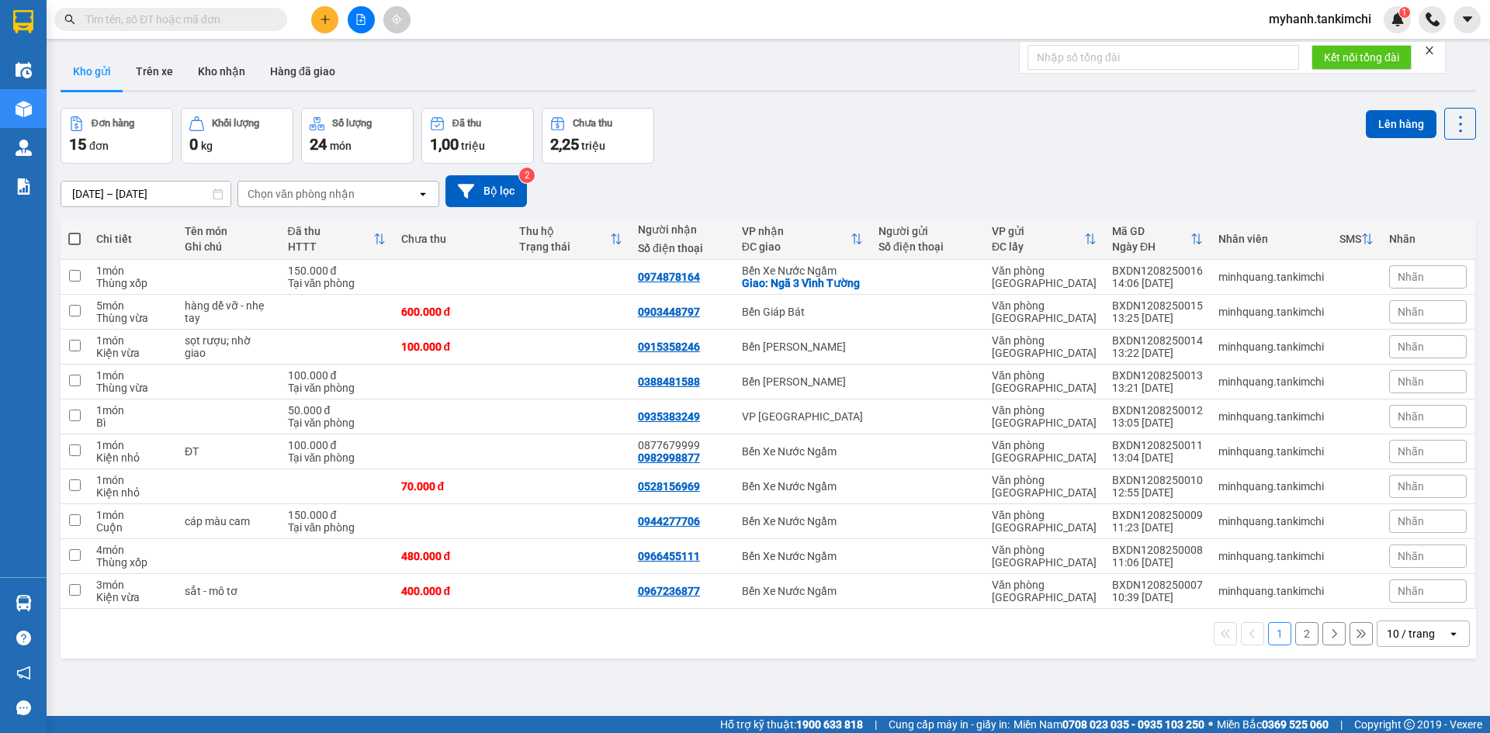 The height and width of the screenshot is (733, 1490). I want to click on button: Số lượng24món, so click(357, 136).